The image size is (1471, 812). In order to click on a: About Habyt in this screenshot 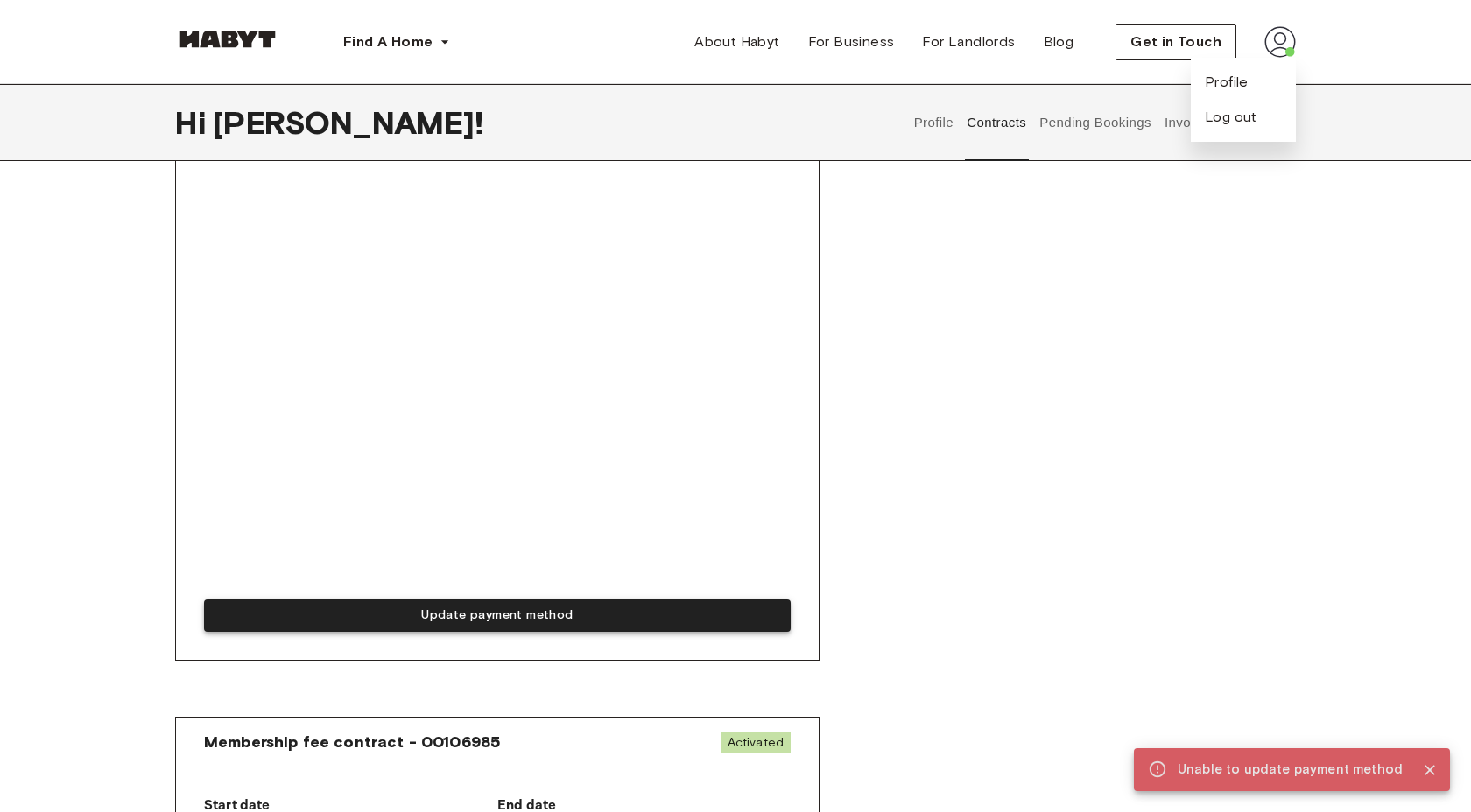, I will do `click(736, 42)`.